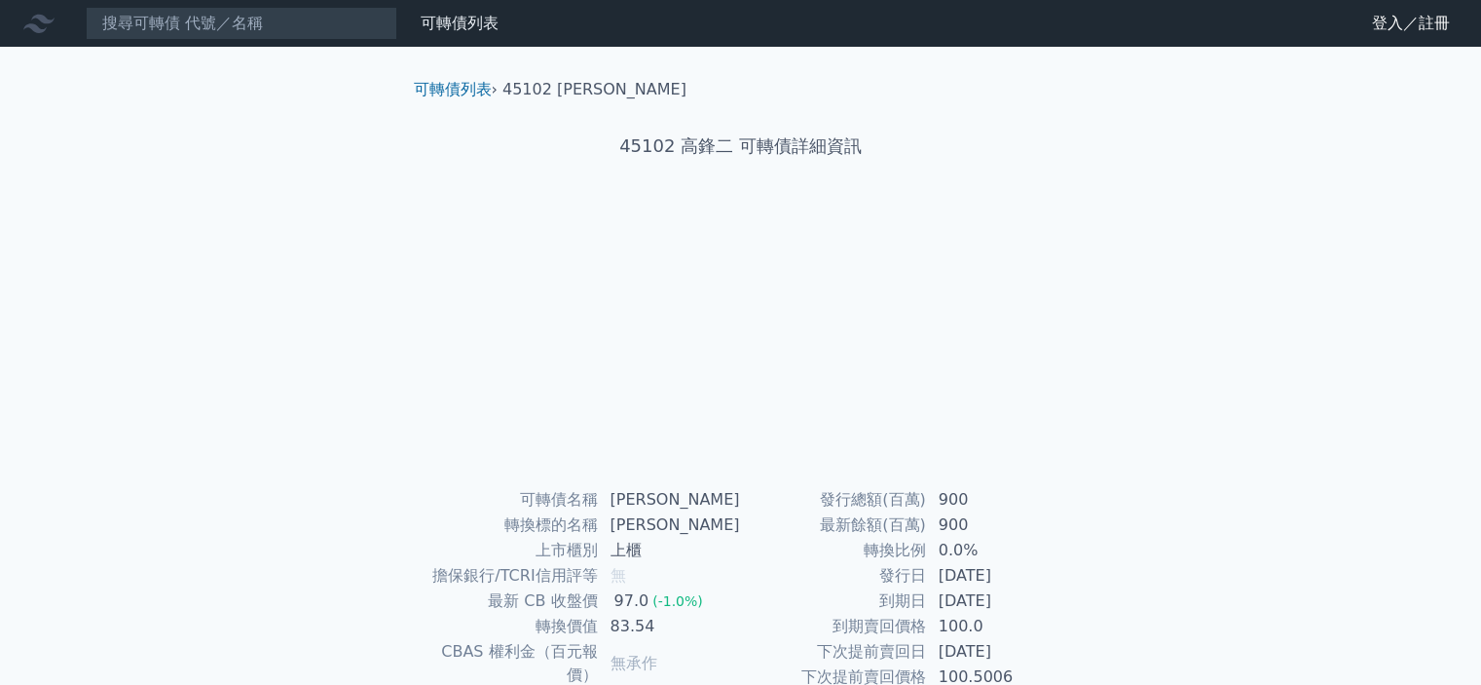  Describe the element at coordinates (510, 601) in the screenshot. I see `td: 最新 CB 收盤價` at that location.